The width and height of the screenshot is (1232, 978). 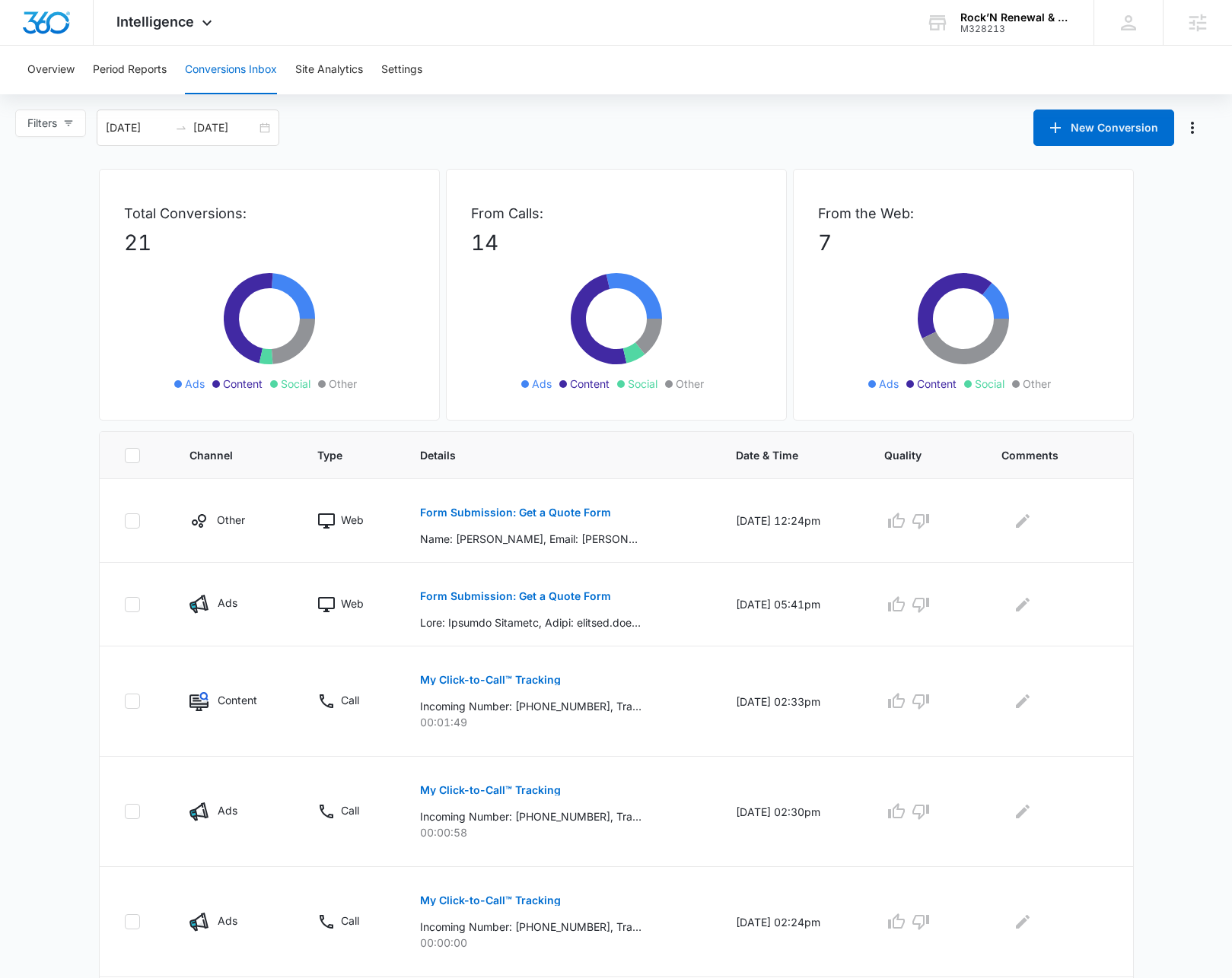 I want to click on p: Other, so click(x=230, y=520).